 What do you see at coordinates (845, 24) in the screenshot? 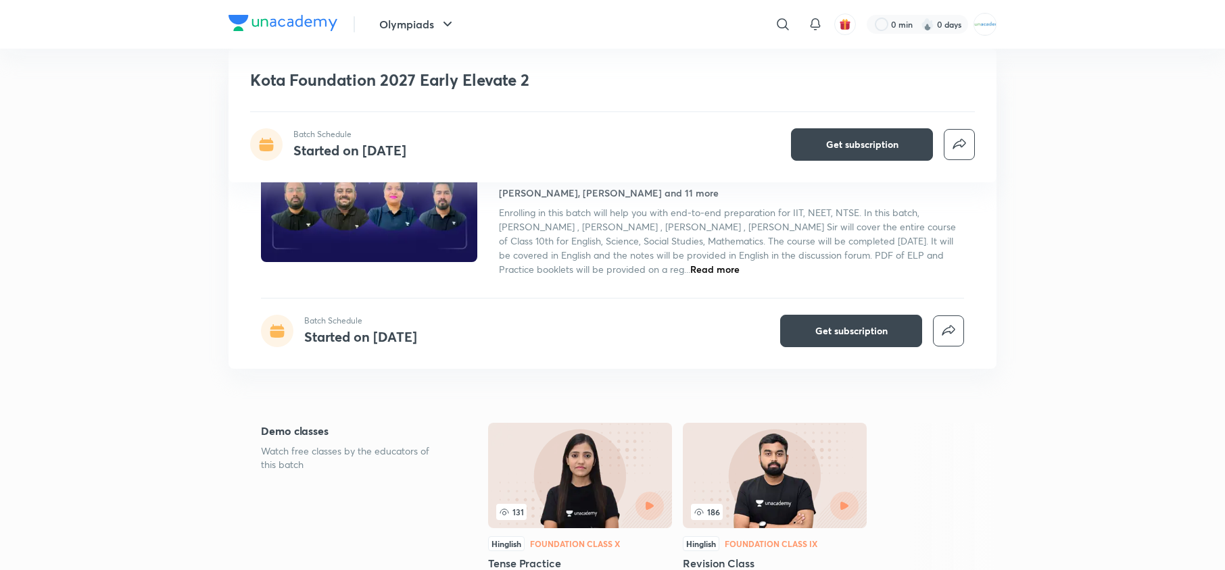
I see `img: avatar` at bounding box center [845, 24].